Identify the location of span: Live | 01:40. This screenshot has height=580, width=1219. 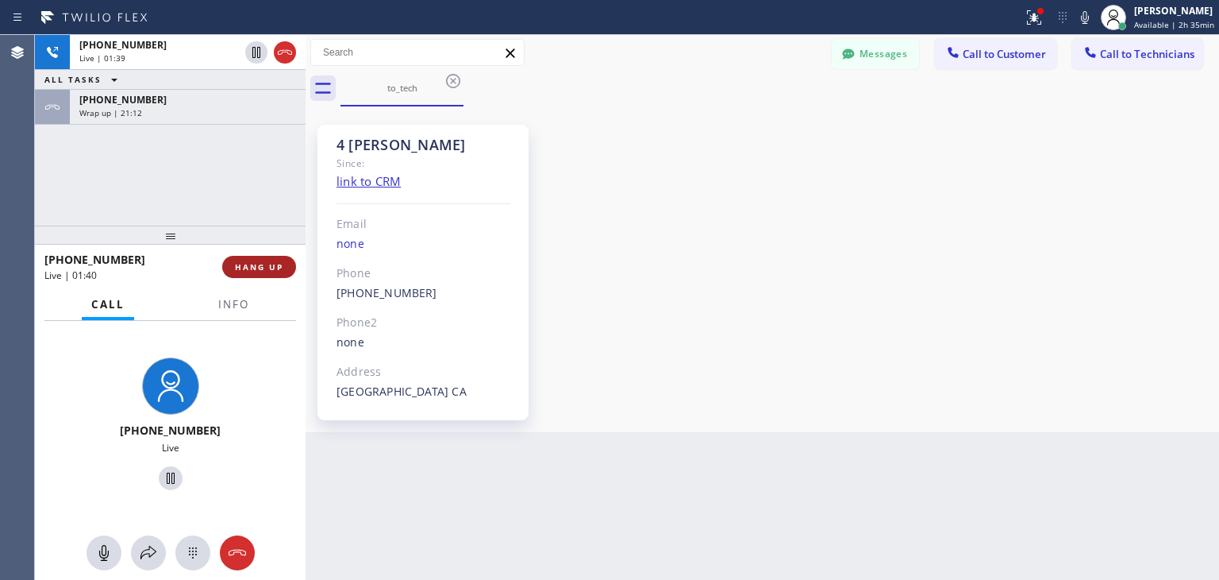
(71, 275).